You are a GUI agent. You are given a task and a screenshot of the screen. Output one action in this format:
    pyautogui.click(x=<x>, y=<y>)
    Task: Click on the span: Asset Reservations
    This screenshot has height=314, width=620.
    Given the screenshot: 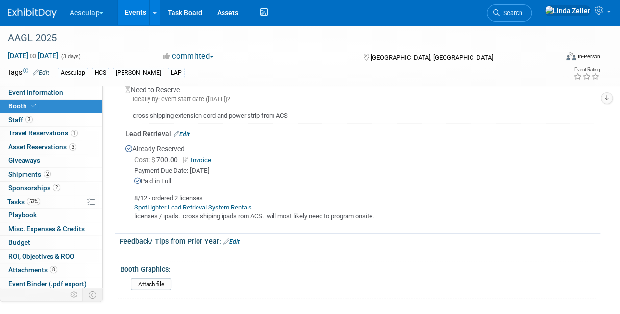 What is the action you would take?
    pyautogui.click(x=42, y=147)
    